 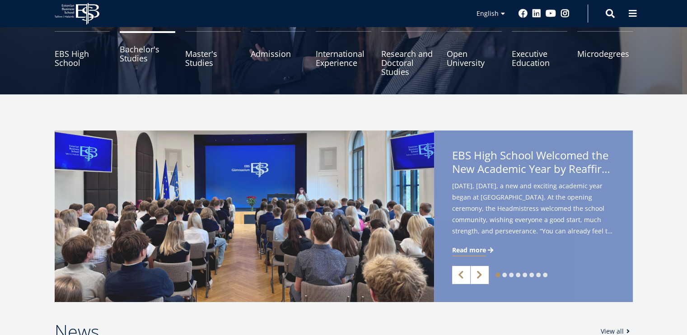 I want to click on span: New Academic Year by Reaffirming Its Core Values, so click(x=534, y=169).